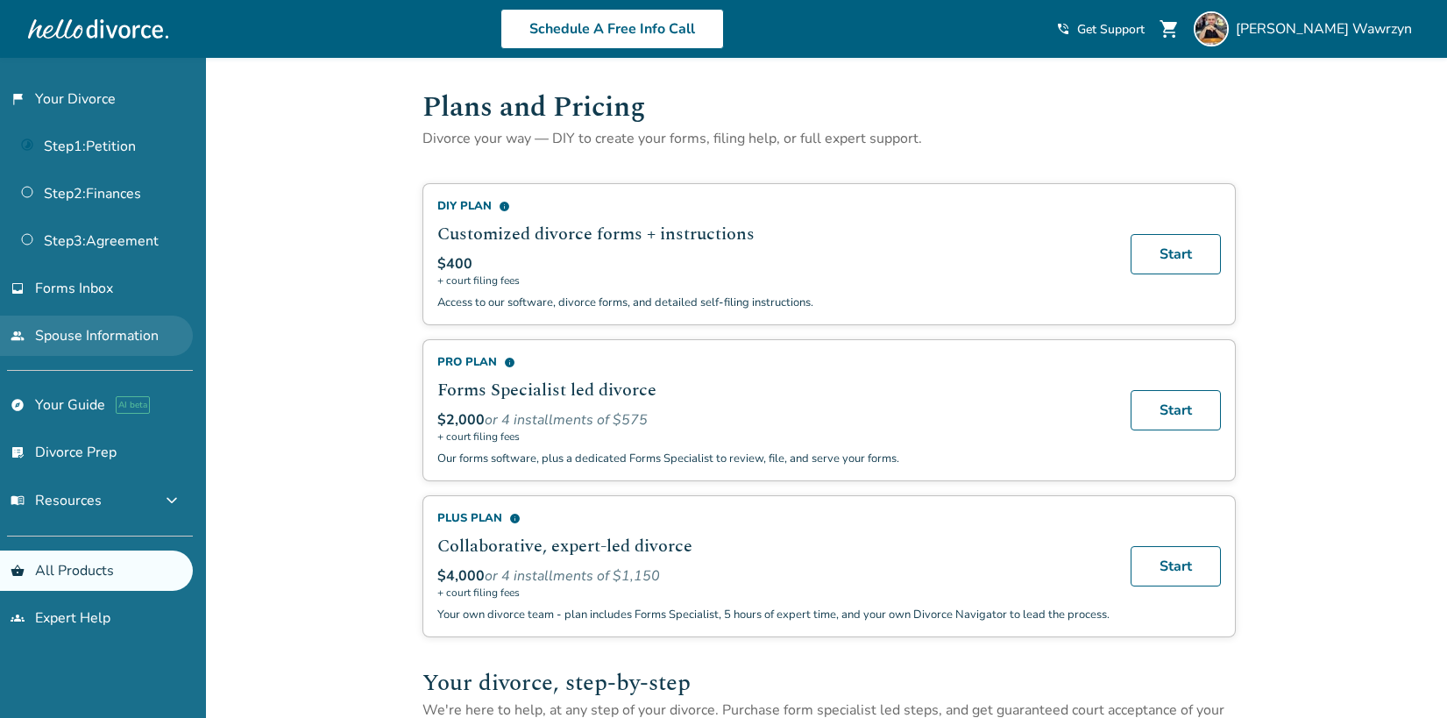 The width and height of the screenshot is (1447, 718). I want to click on span: expand_more, so click(172, 500).